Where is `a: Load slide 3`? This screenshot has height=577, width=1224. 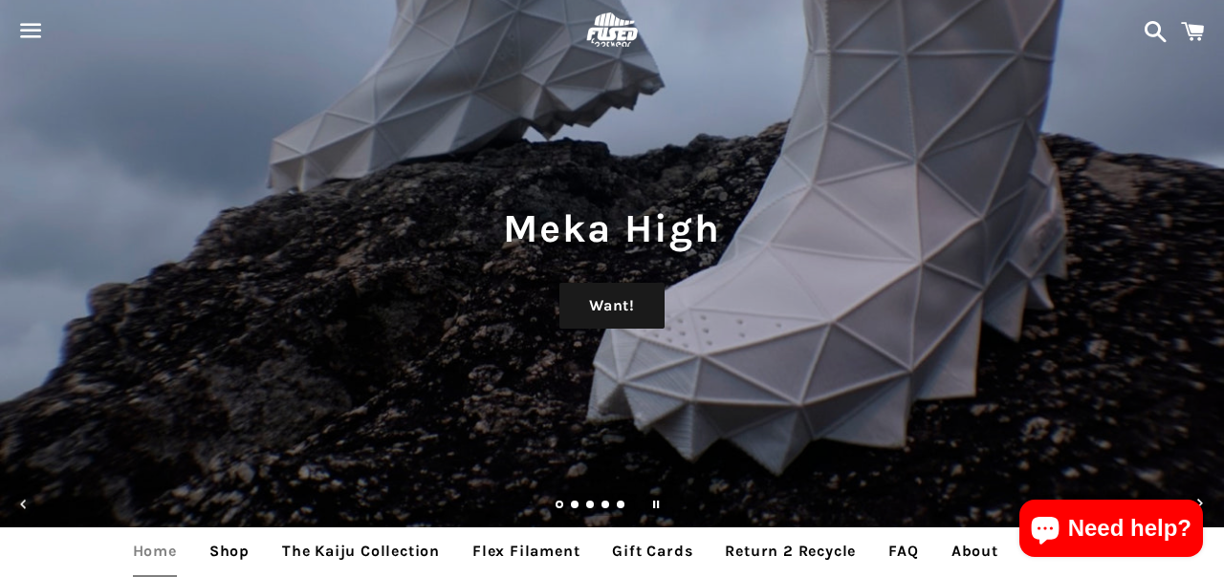 a: Load slide 3 is located at coordinates (591, 507).